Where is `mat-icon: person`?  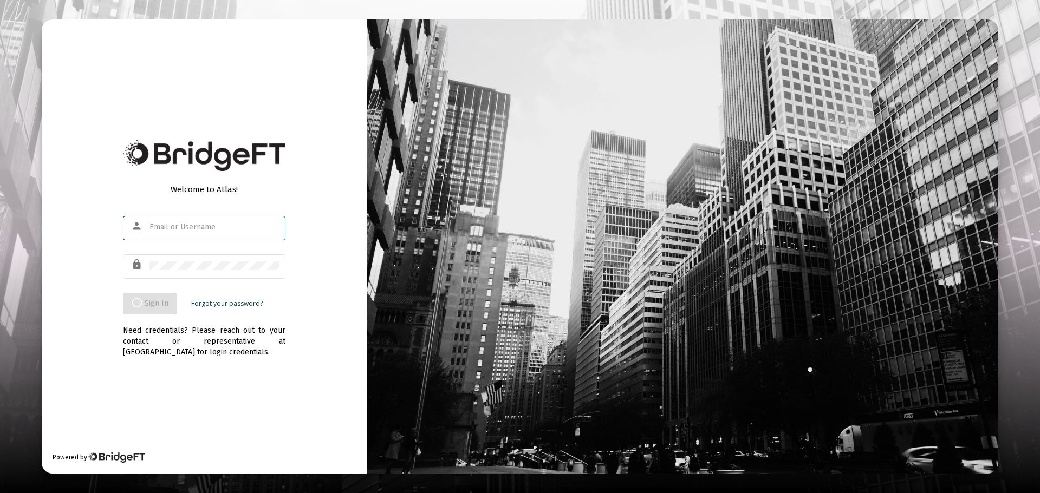
mat-icon: person is located at coordinates (138, 226).